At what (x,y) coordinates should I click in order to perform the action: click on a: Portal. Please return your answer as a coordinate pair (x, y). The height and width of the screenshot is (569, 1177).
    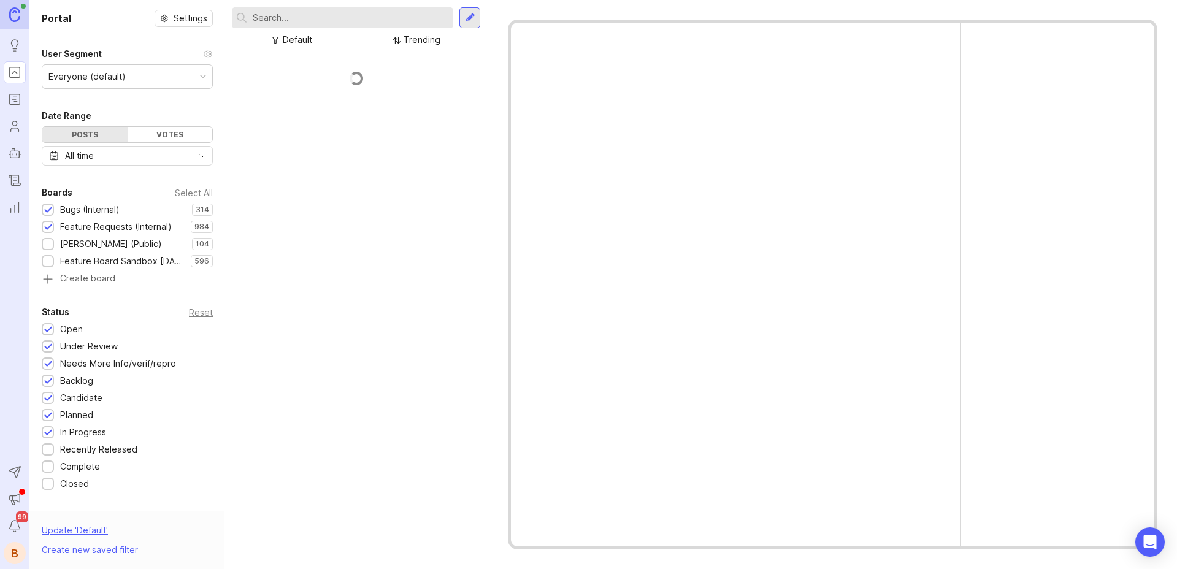
    Looking at the image, I should click on (15, 72).